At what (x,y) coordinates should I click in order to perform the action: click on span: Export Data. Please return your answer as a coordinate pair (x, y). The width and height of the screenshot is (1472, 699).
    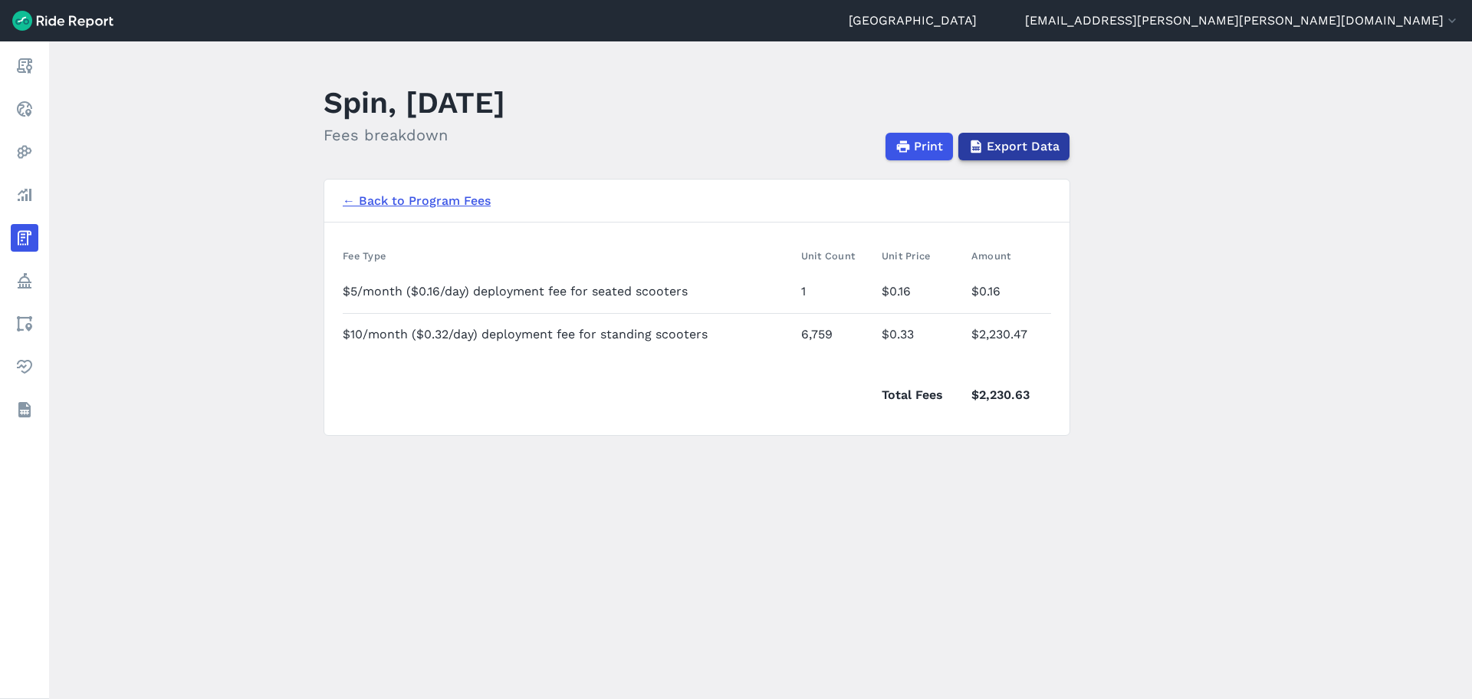
    Looking at the image, I should click on (1023, 146).